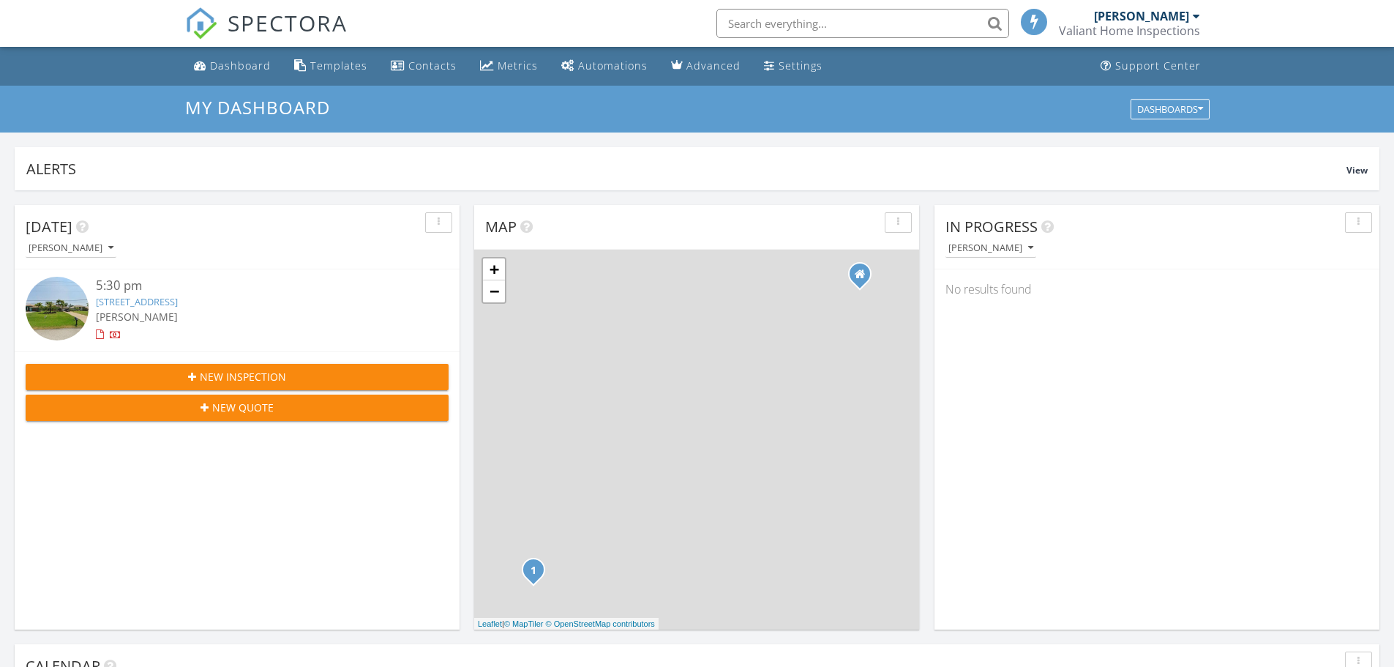 This screenshot has width=1394, height=667. What do you see at coordinates (243, 376) in the screenshot?
I see `span: New Inspection` at bounding box center [243, 376].